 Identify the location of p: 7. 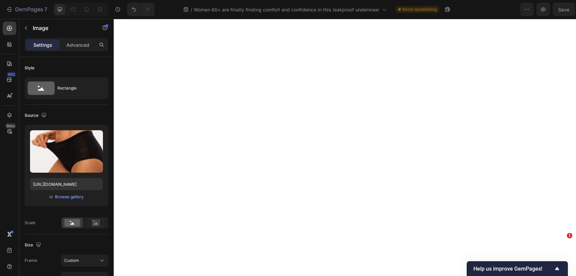
(46, 9).